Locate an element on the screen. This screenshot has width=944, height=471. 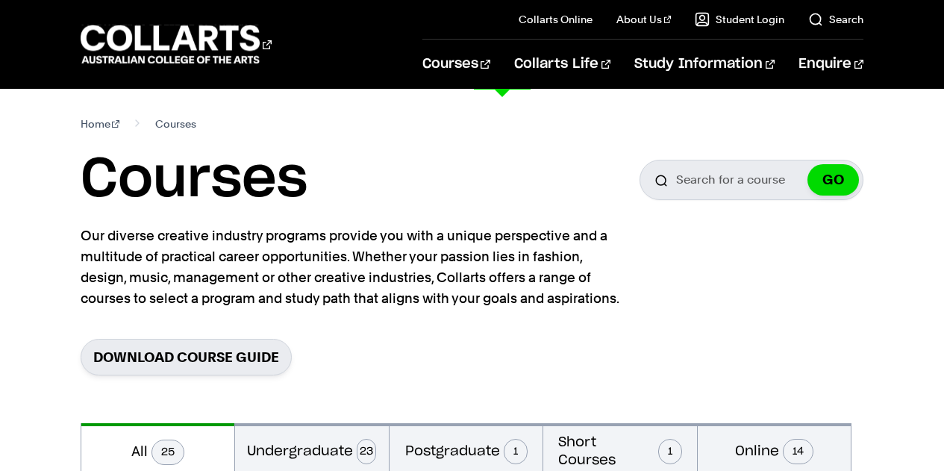
a: Collarts Online is located at coordinates (555, 19).